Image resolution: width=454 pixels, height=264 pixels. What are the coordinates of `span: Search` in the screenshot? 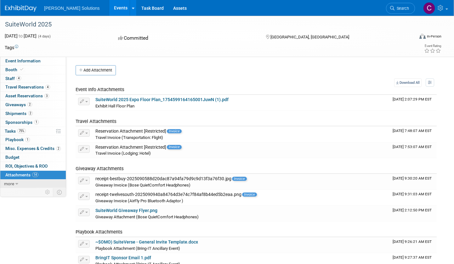 It's located at (402, 8).